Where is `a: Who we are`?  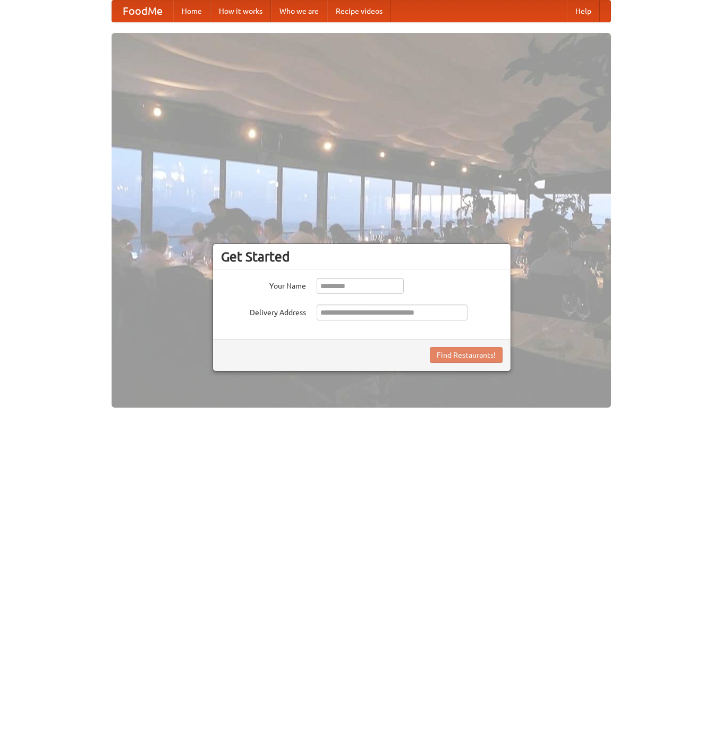 a: Who we are is located at coordinates (299, 11).